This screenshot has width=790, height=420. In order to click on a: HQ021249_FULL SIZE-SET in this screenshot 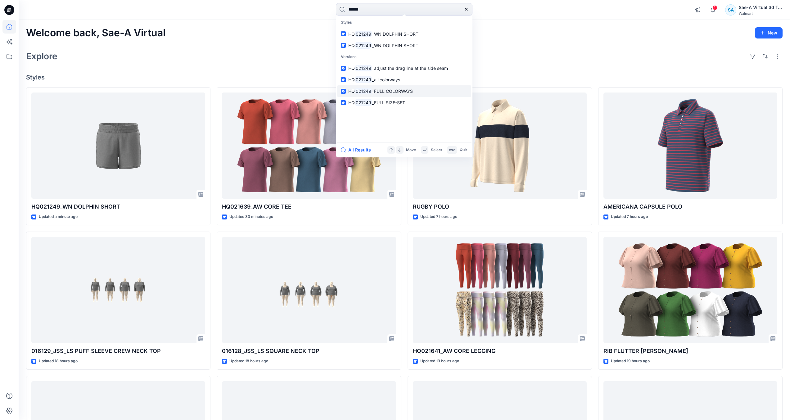, I will do `click(404, 102)`.